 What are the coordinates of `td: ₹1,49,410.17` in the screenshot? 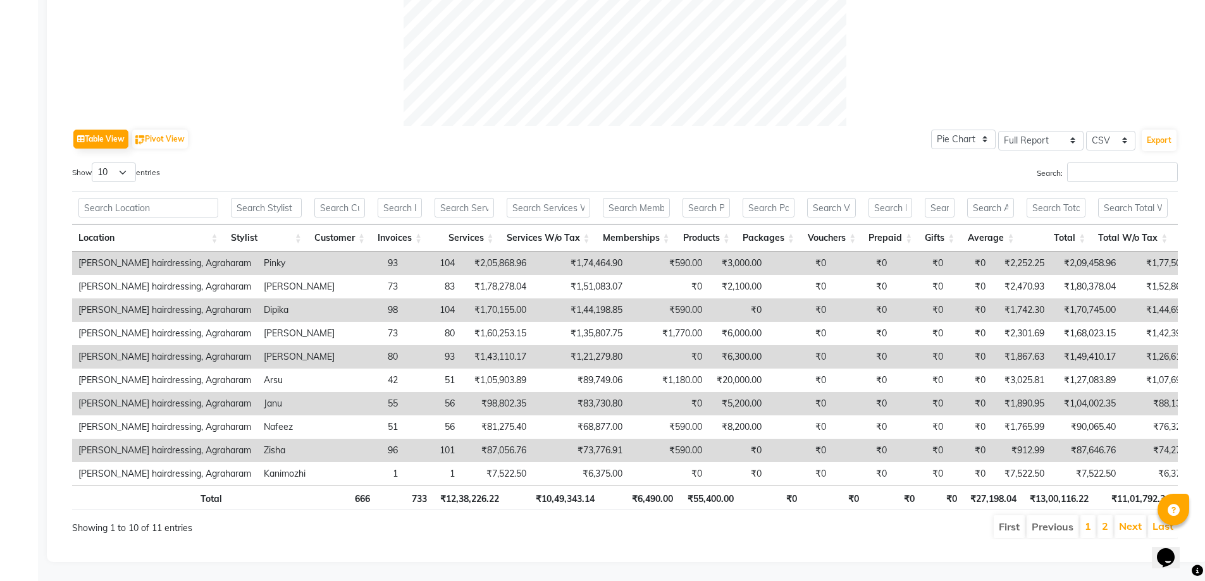 It's located at (1086, 357).